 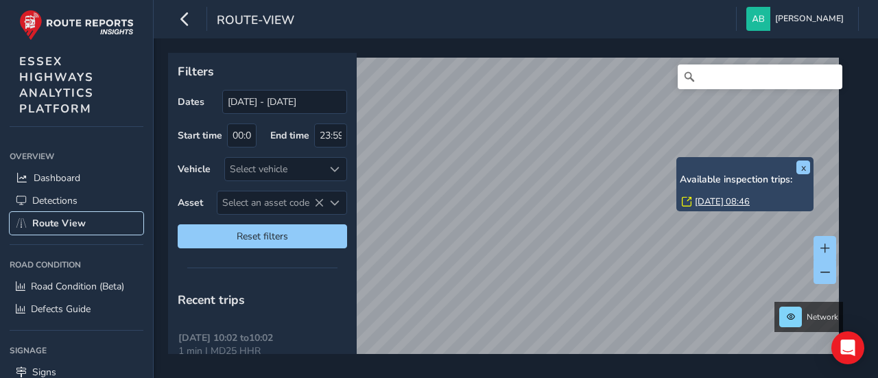 I want to click on span: Network, so click(x=823, y=317).